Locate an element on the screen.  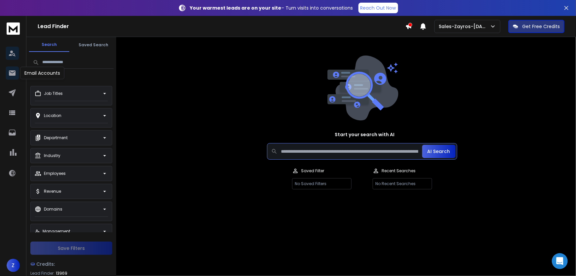
span: Z is located at coordinates (13, 265).